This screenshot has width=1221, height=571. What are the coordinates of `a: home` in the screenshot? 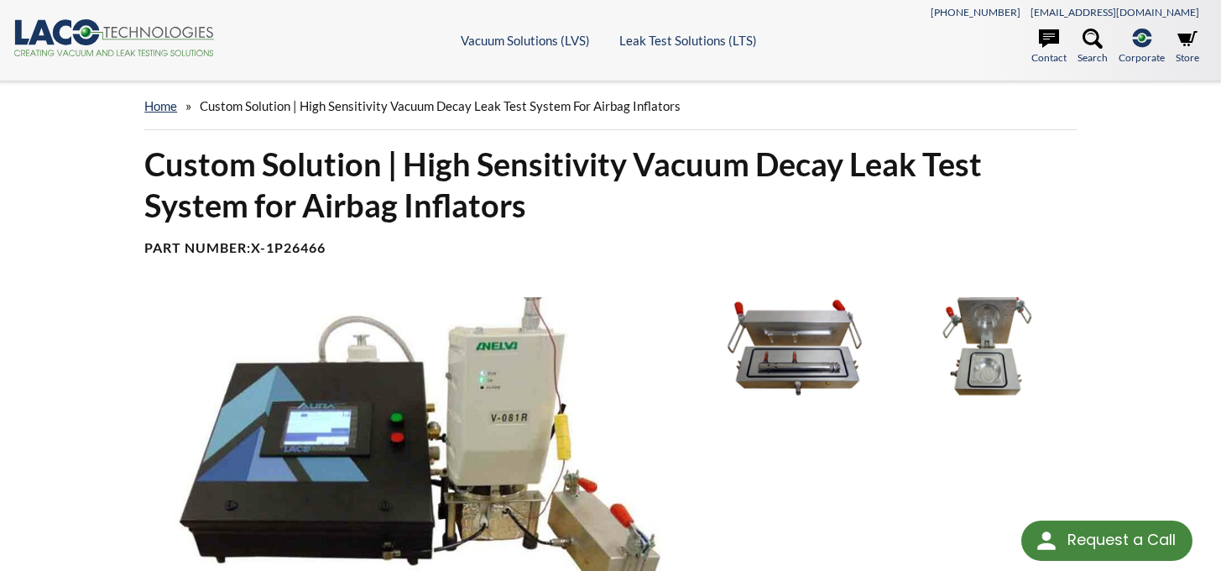 It's located at (160, 106).